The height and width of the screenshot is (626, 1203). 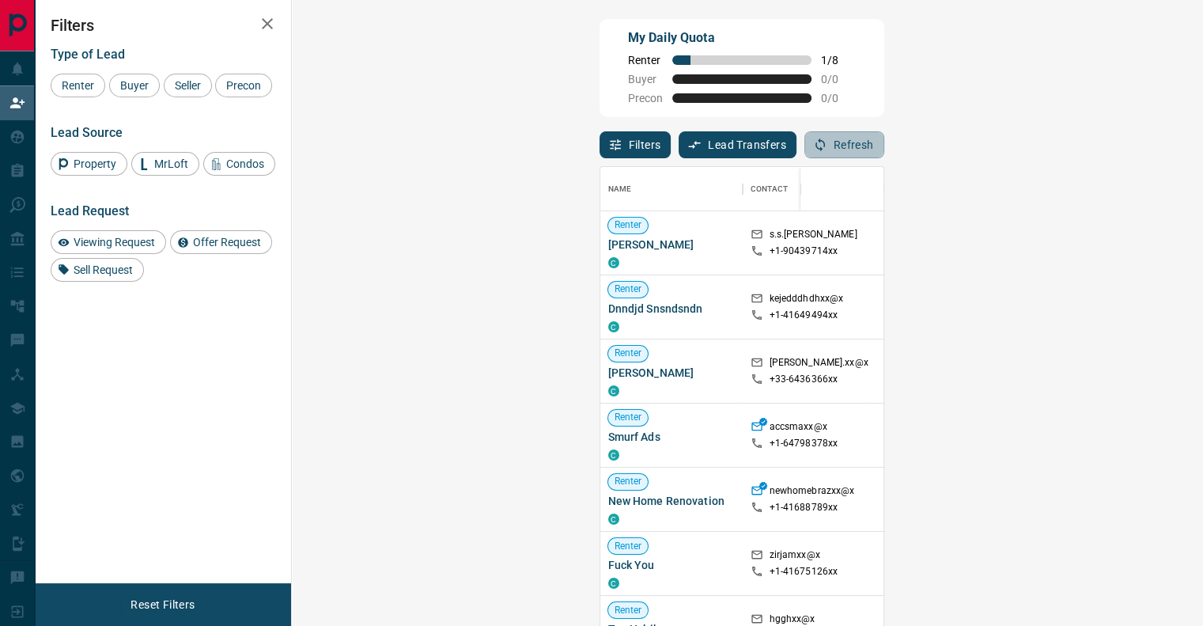 What do you see at coordinates (77, 85) in the screenshot?
I see `div: Renter` at bounding box center [77, 85].